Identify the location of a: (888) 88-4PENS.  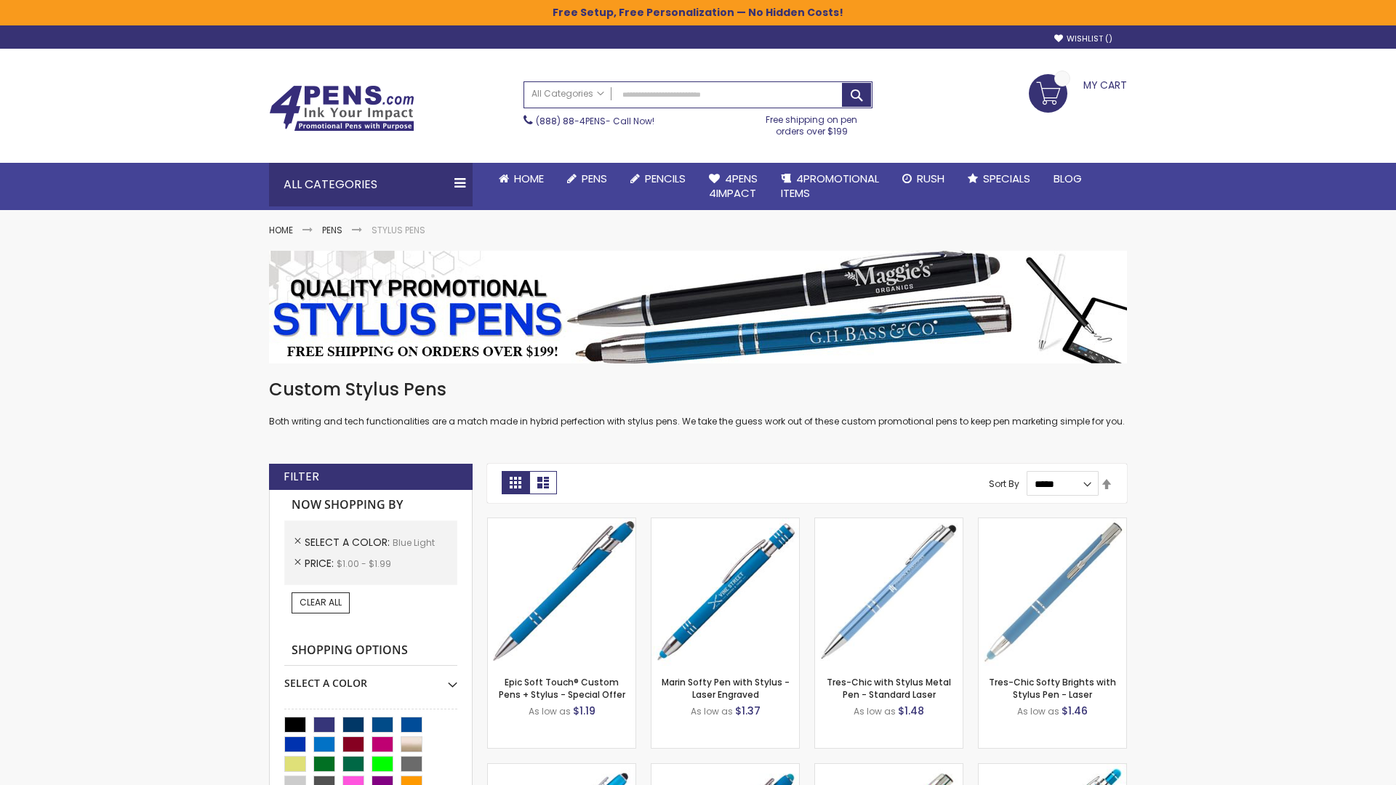
(571, 121).